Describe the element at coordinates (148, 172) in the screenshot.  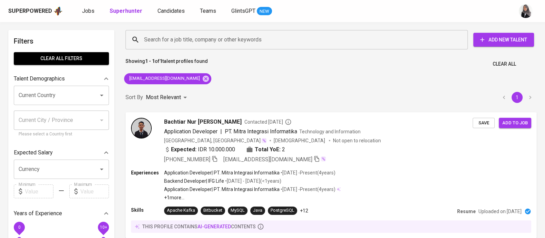
I see `p: Experiences` at that location.